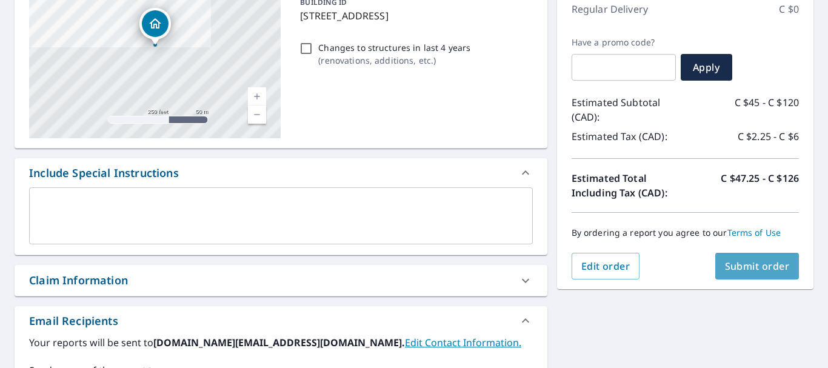 This screenshot has height=368, width=828. Describe the element at coordinates (281, 343) in the screenshot. I see `label: Your reports will be sent to` at that location.